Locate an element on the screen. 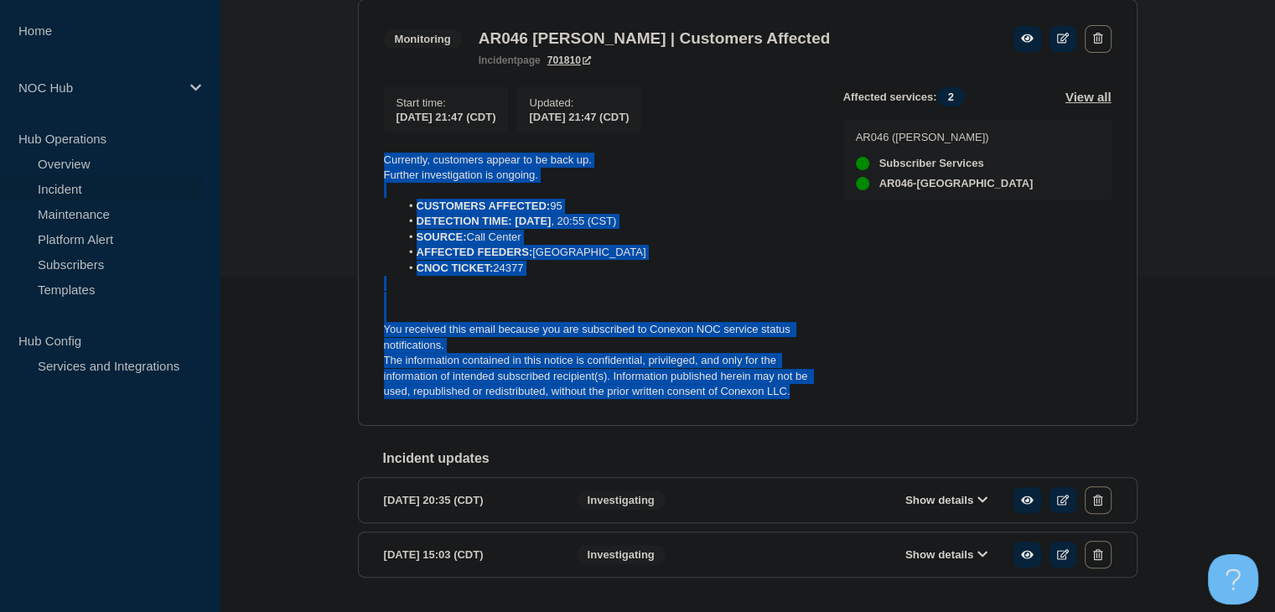 The image size is (1275, 612). p: page is located at coordinates (510, 60).